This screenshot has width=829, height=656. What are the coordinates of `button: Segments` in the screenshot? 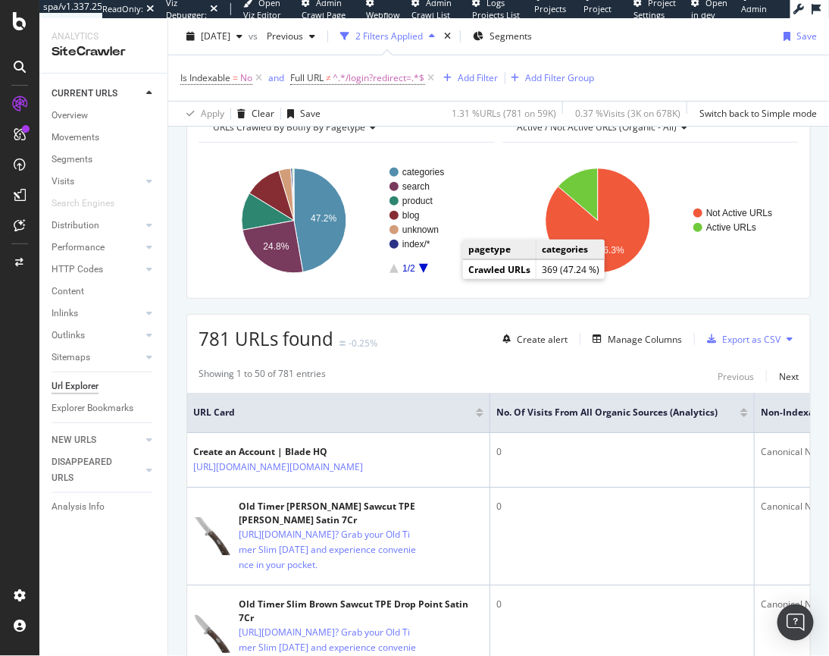 It's located at (503, 36).